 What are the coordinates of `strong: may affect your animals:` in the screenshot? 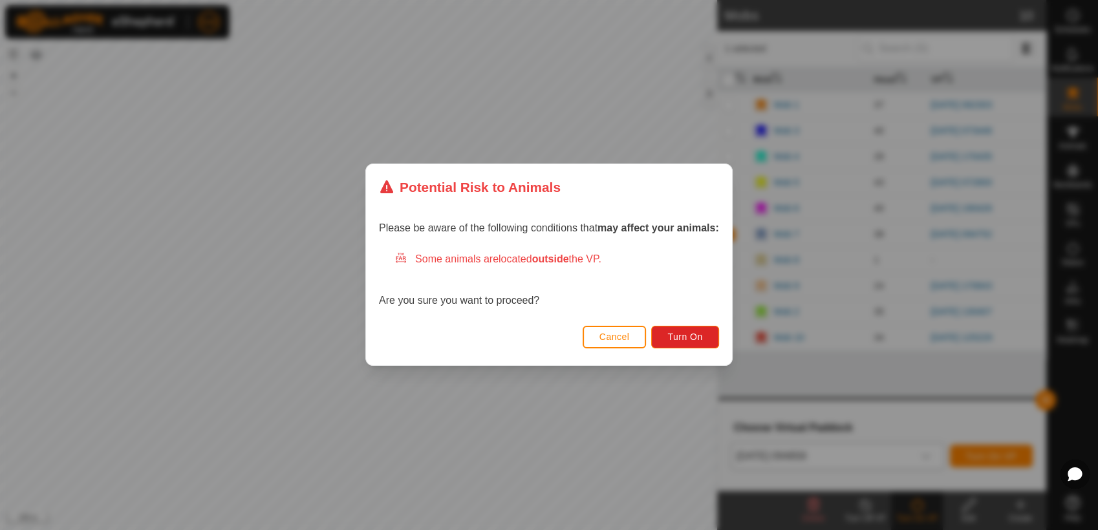 It's located at (658, 228).